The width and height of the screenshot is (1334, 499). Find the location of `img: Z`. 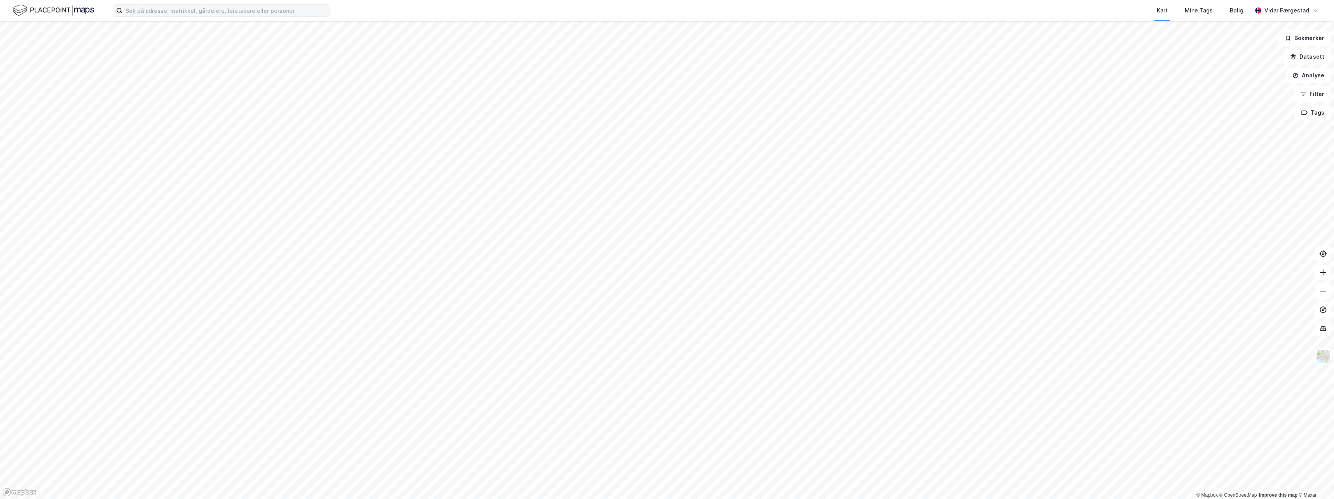

img: Z is located at coordinates (1324, 357).